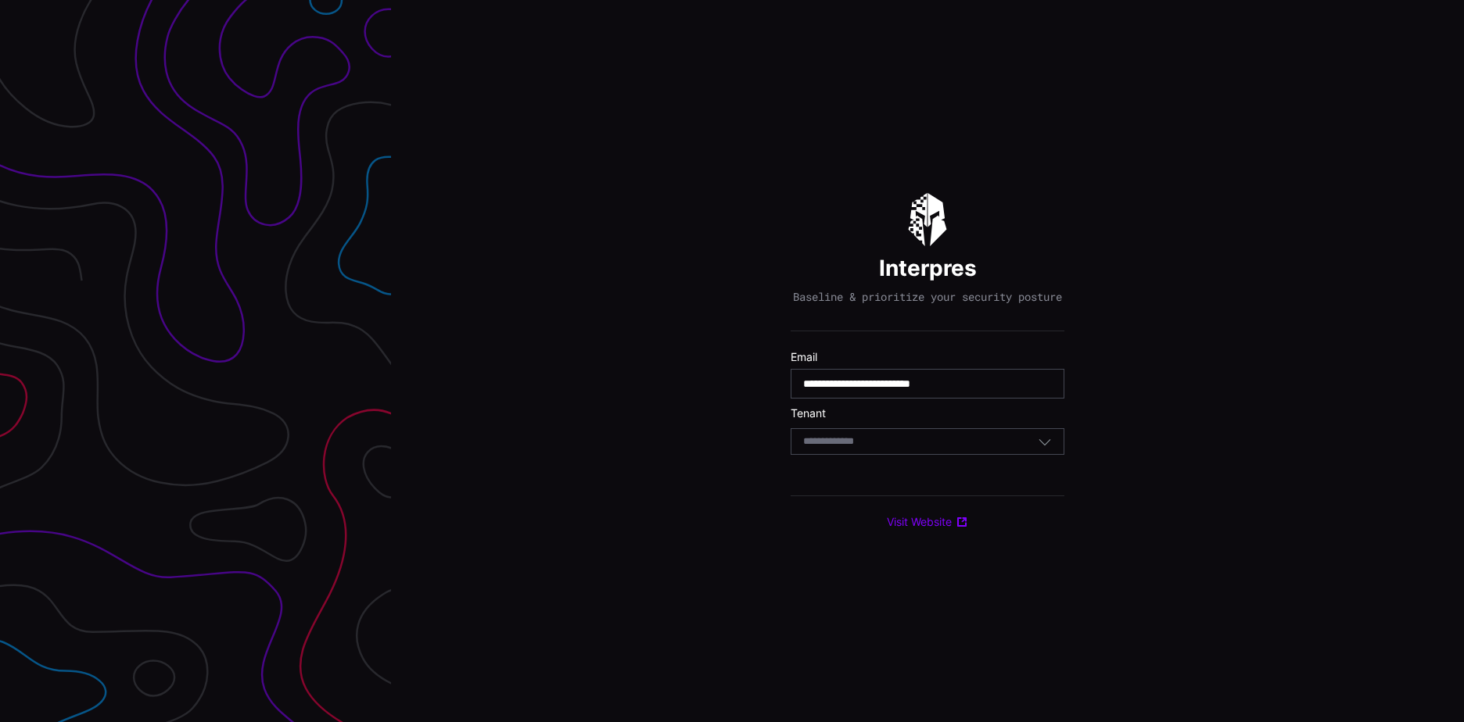 The width and height of the screenshot is (1464, 722). Describe the element at coordinates (927, 268) in the screenshot. I see `h1: Interpres` at that location.